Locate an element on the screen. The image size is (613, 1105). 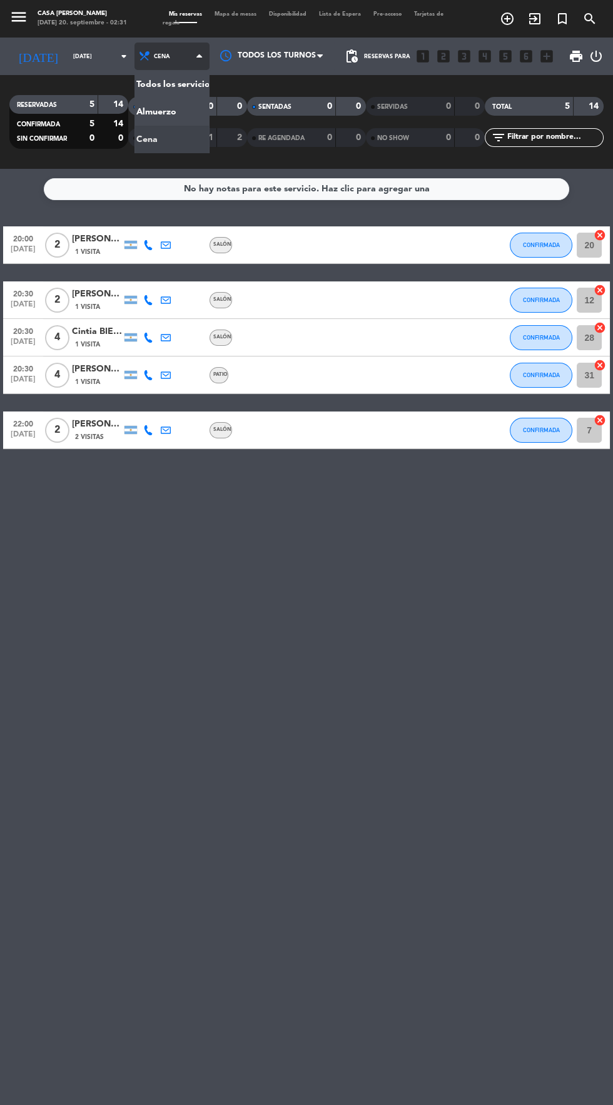
span: RE AGENDADA is located at coordinates (282, 138).